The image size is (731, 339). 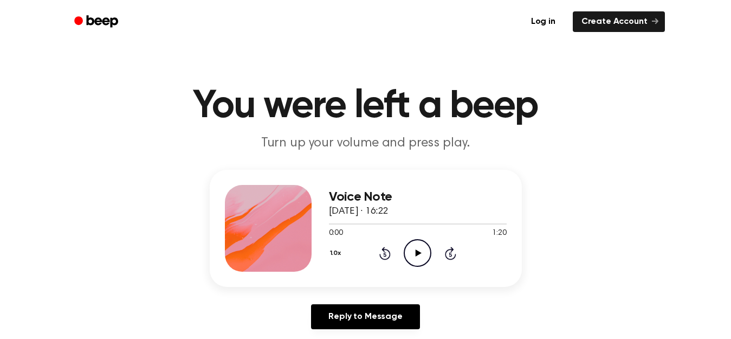 I want to click on span: 0:00, so click(x=336, y=233).